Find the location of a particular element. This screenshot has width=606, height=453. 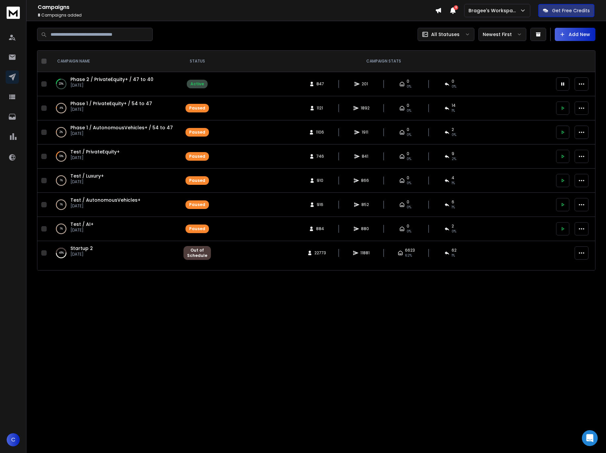

span: 1911 is located at coordinates (365, 132).